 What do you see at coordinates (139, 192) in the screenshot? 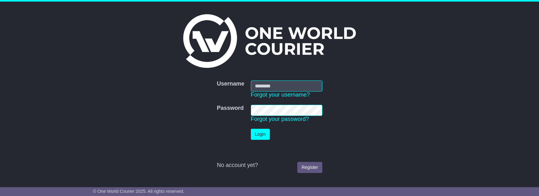
I see `span: © One World Courier 2025. All rights reserved.` at bounding box center [139, 192].